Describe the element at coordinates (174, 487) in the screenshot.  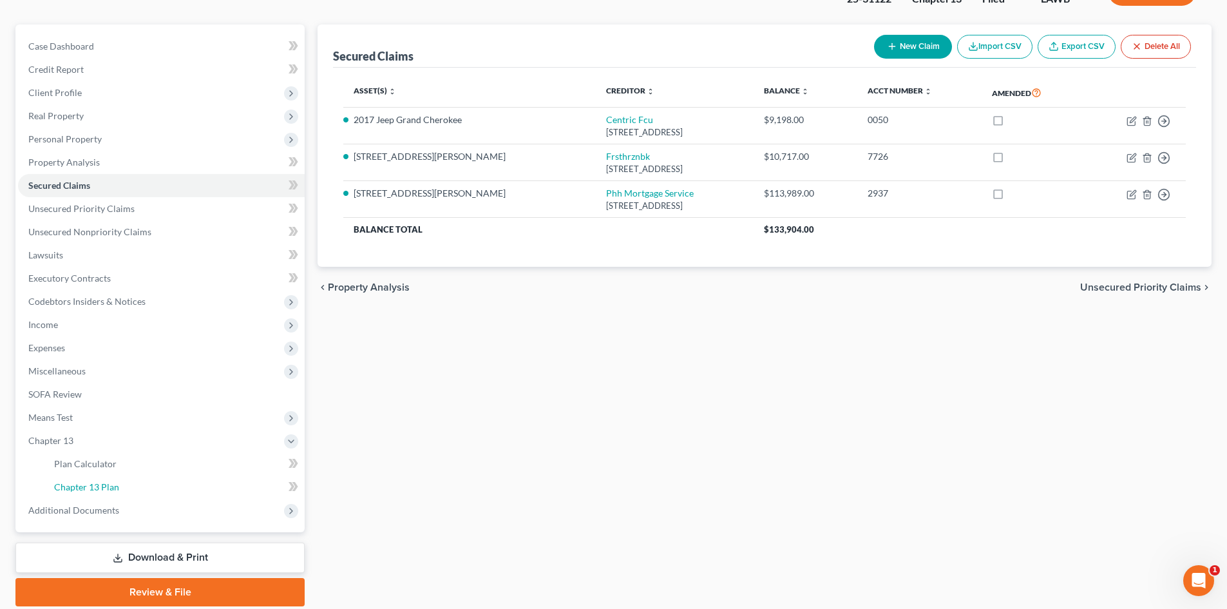
I see `a: Chapter 13 Plan` at that location.